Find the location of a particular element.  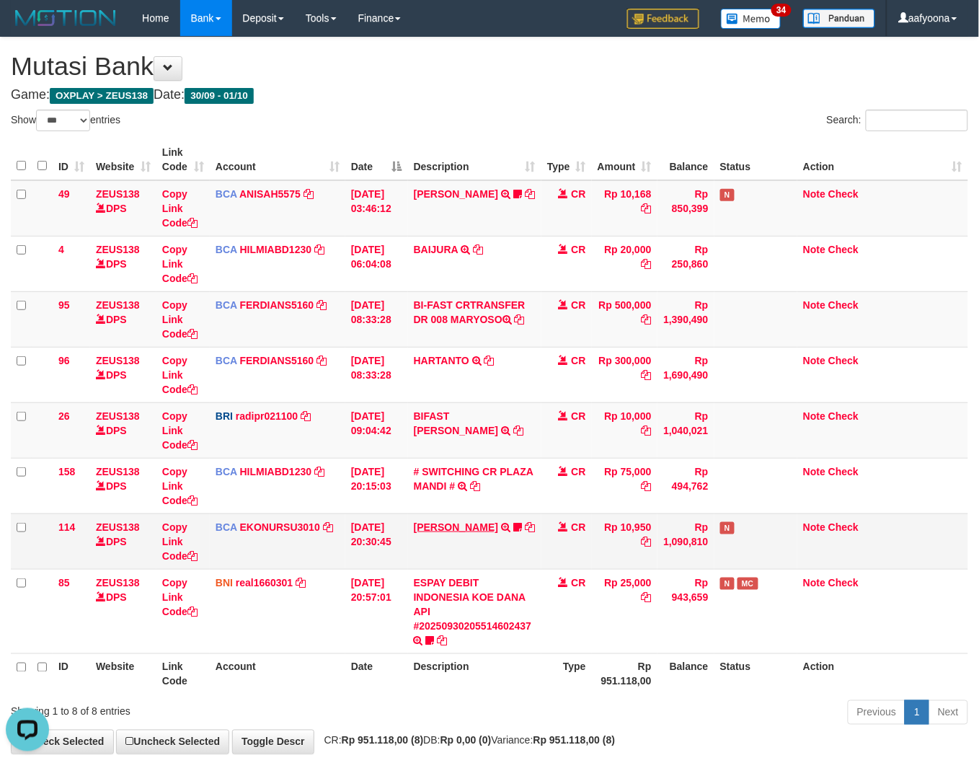

span: BRI is located at coordinates (224, 416).